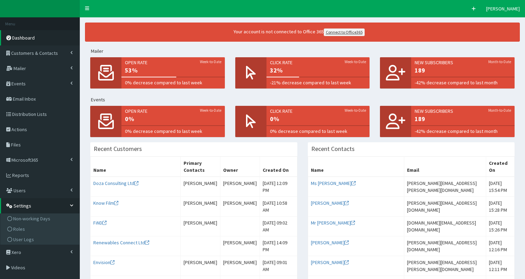 Image resolution: width=525 pixels, height=279 pixels. What do you see at coordinates (41, 239) in the screenshot?
I see `a: User Logs` at bounding box center [41, 239].